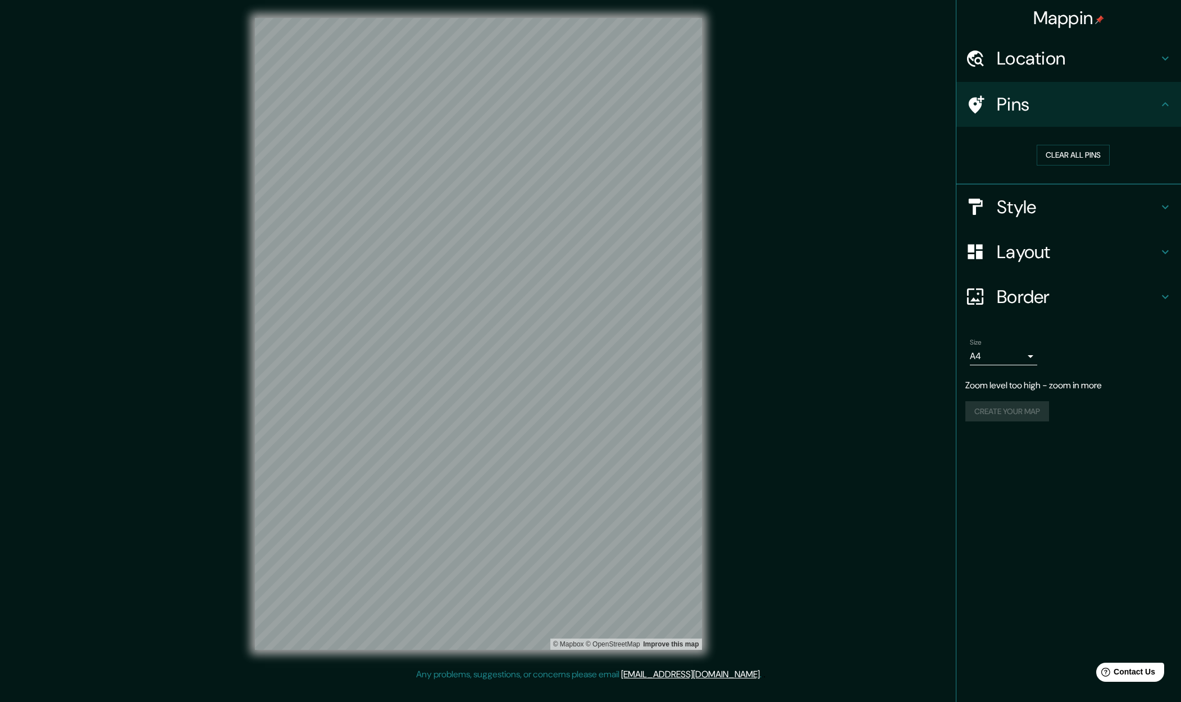 The width and height of the screenshot is (1181, 702). I want to click on h4: Pins, so click(1077, 104).